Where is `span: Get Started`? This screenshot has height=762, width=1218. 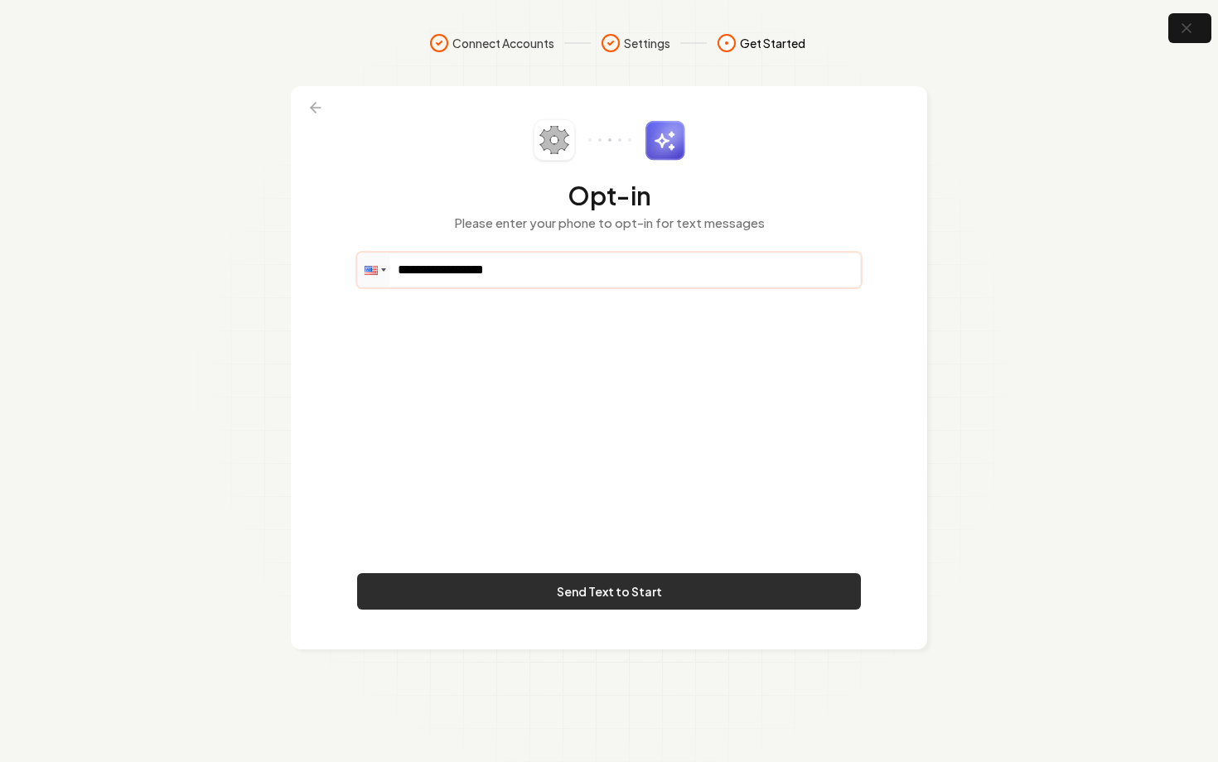 span: Get Started is located at coordinates (772, 43).